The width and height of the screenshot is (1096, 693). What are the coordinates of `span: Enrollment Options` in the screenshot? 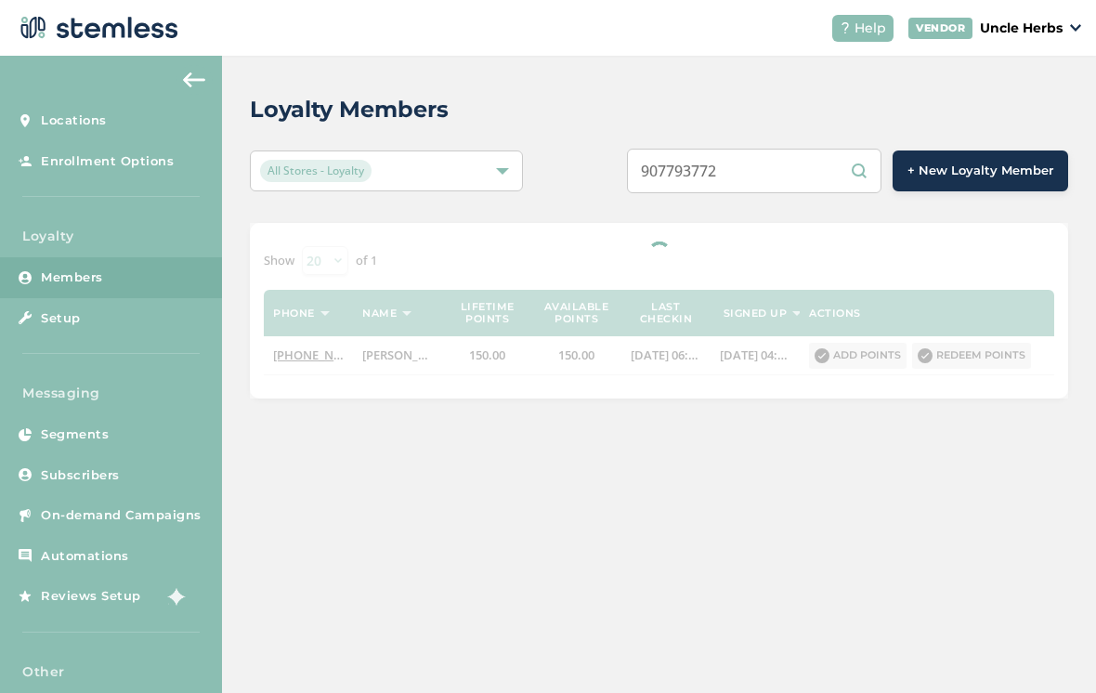 It's located at (107, 162).